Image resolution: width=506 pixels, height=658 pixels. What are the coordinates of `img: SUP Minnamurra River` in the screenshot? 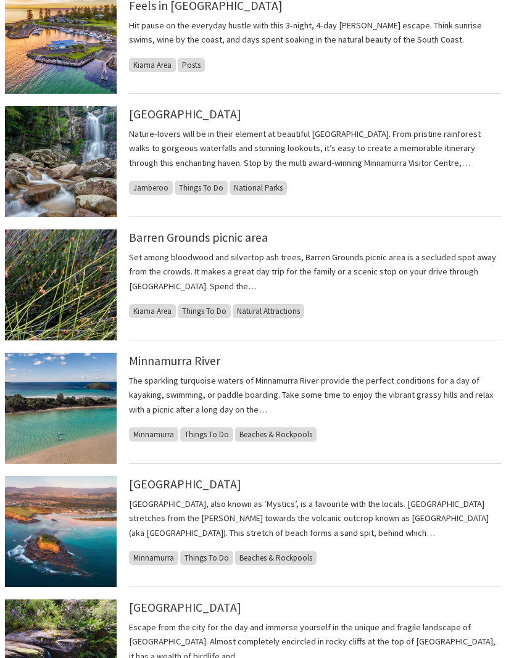 It's located at (60, 408).